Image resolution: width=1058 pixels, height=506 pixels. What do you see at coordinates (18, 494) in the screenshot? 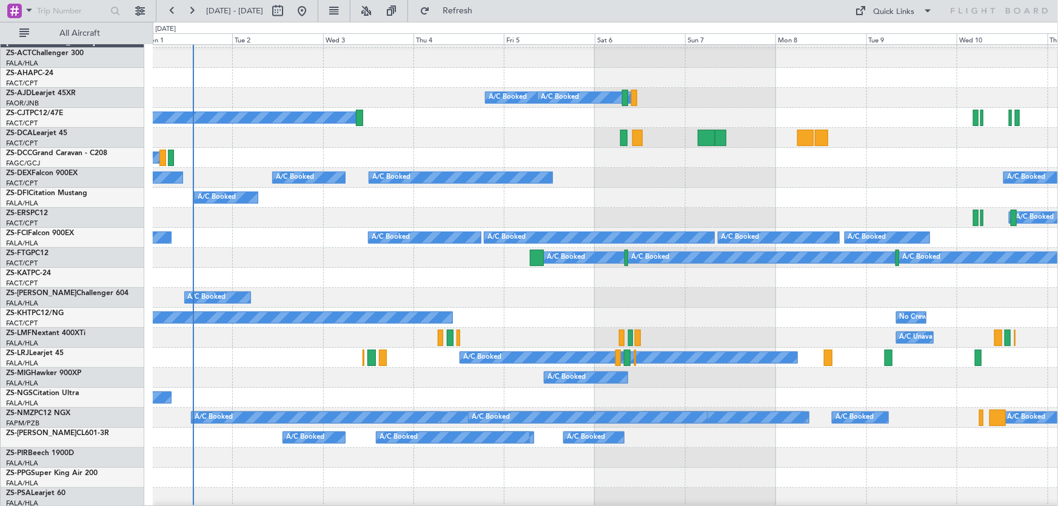
I see `span: ZS-PSA` at bounding box center [18, 494].